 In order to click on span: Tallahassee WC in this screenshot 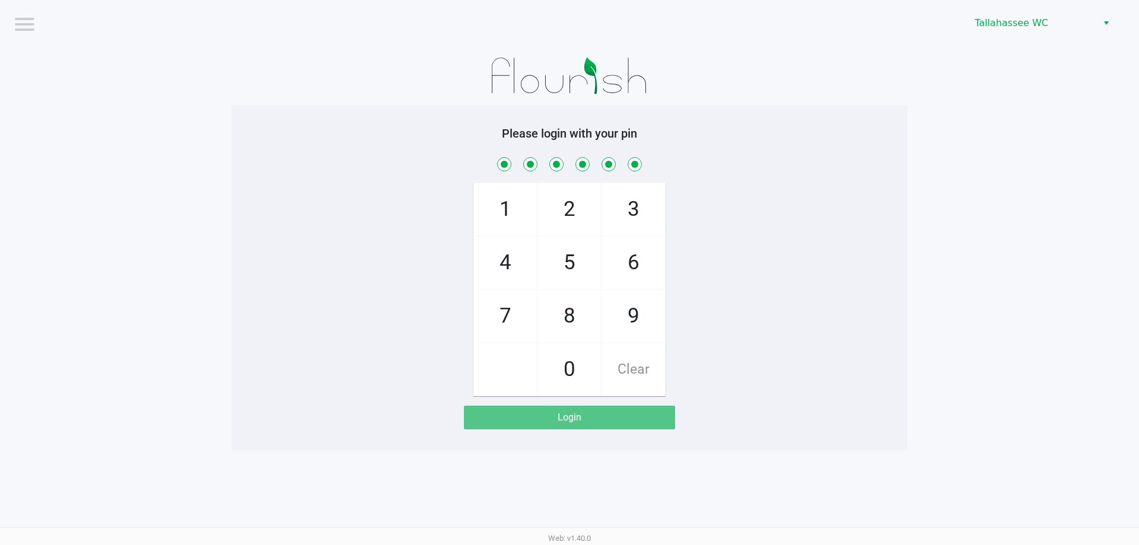, I will do `click(1032, 23)`.